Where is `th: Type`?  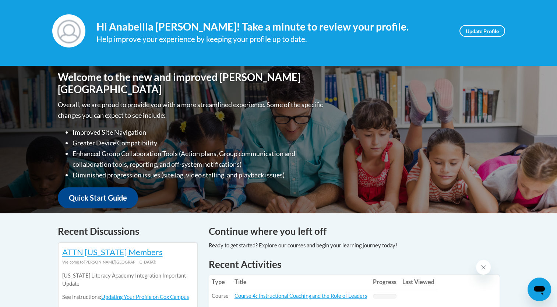
th: Type is located at coordinates (220, 282).